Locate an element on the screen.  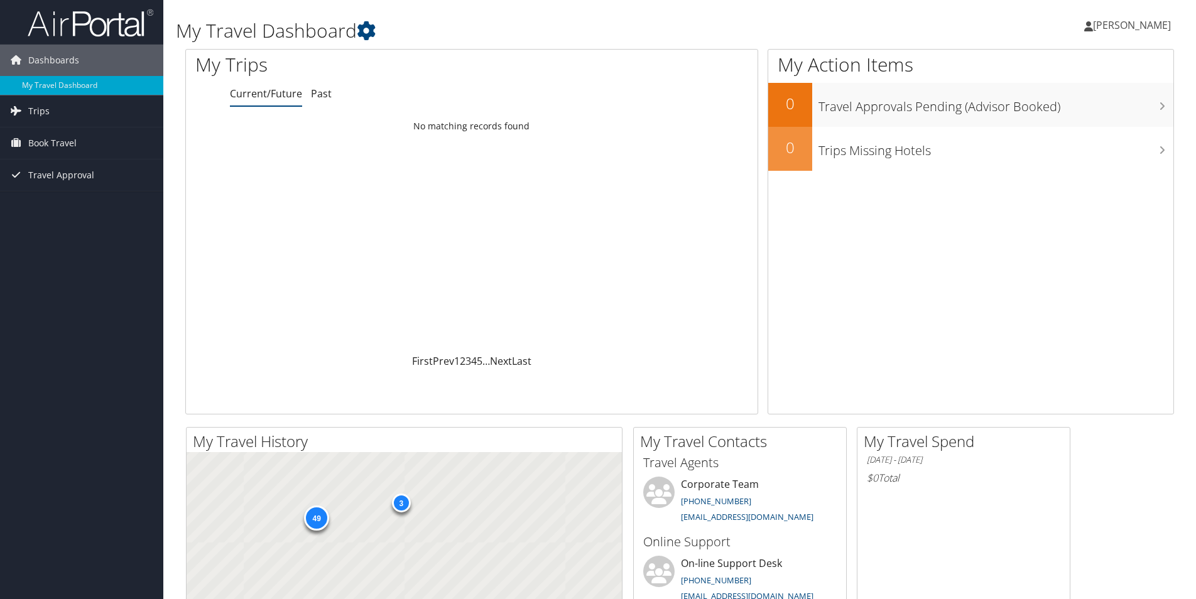
a: 0Travel Approvals Pending (Advisor Booked) is located at coordinates (971, 105).